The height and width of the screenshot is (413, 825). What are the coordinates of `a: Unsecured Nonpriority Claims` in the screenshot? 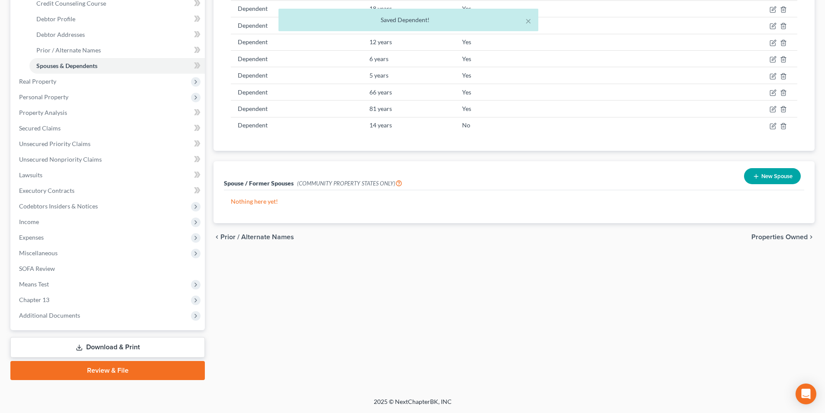 It's located at (108, 159).